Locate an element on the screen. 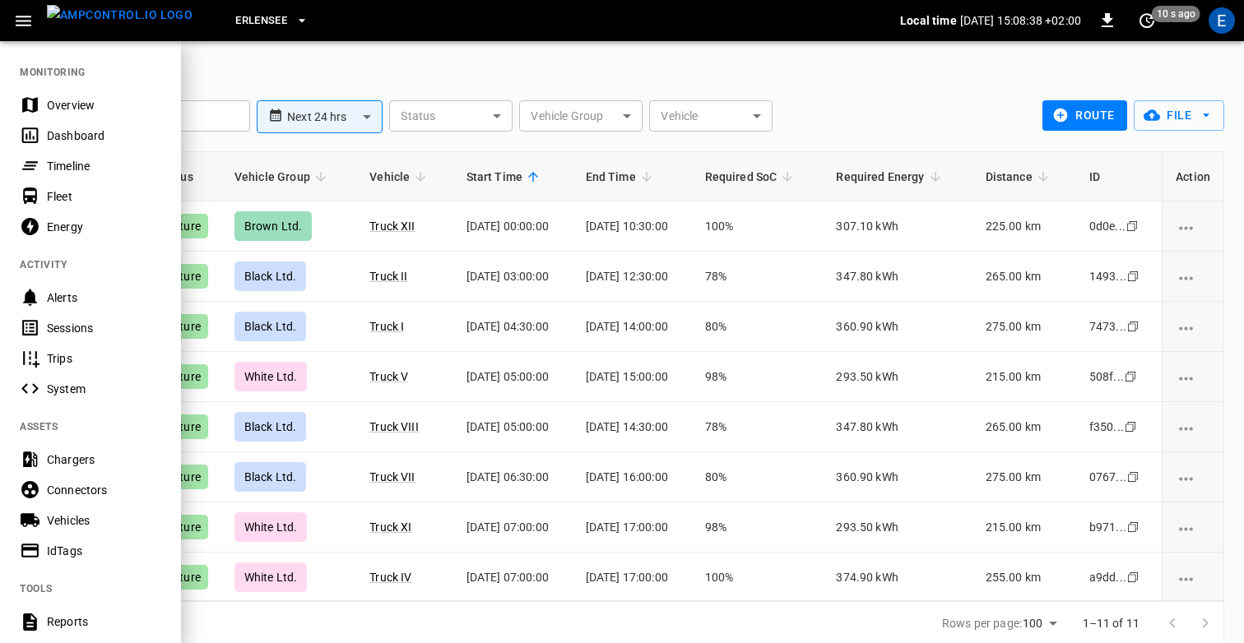 Image resolution: width=1244 pixels, height=643 pixels. div: Reports is located at coordinates (104, 622).